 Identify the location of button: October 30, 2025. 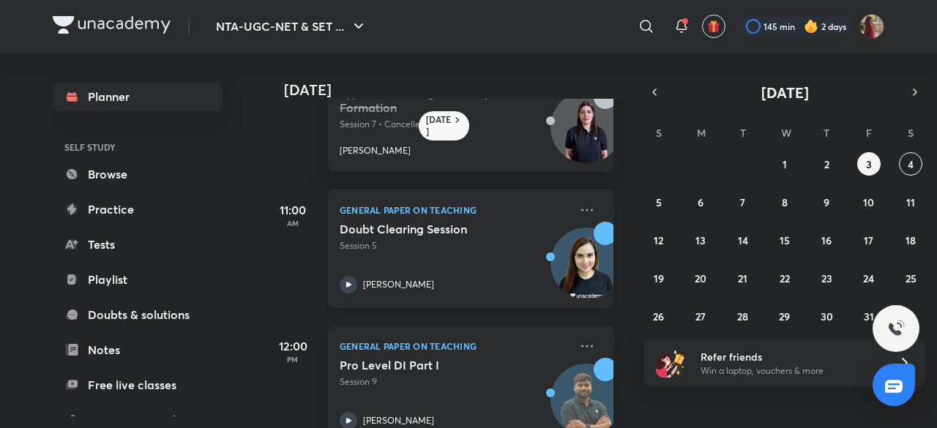
(826, 316).